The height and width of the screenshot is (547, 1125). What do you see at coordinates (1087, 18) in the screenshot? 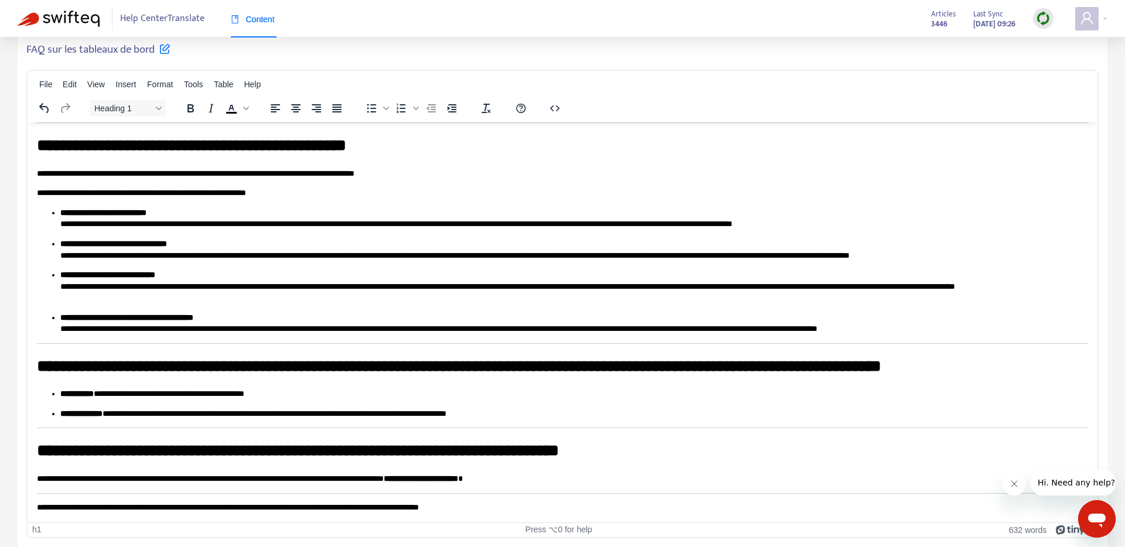
I see `span: user` at bounding box center [1087, 18].